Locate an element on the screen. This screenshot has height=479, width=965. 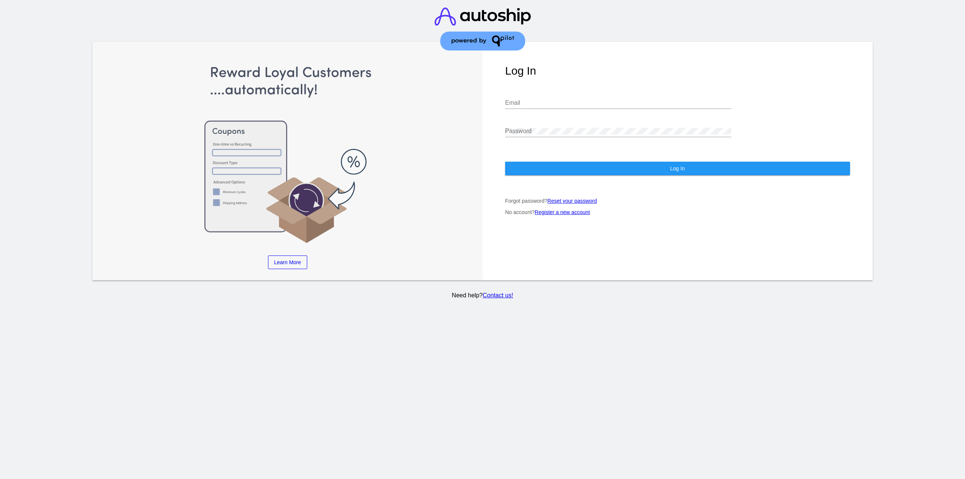
span: Log In is located at coordinates (678, 169).